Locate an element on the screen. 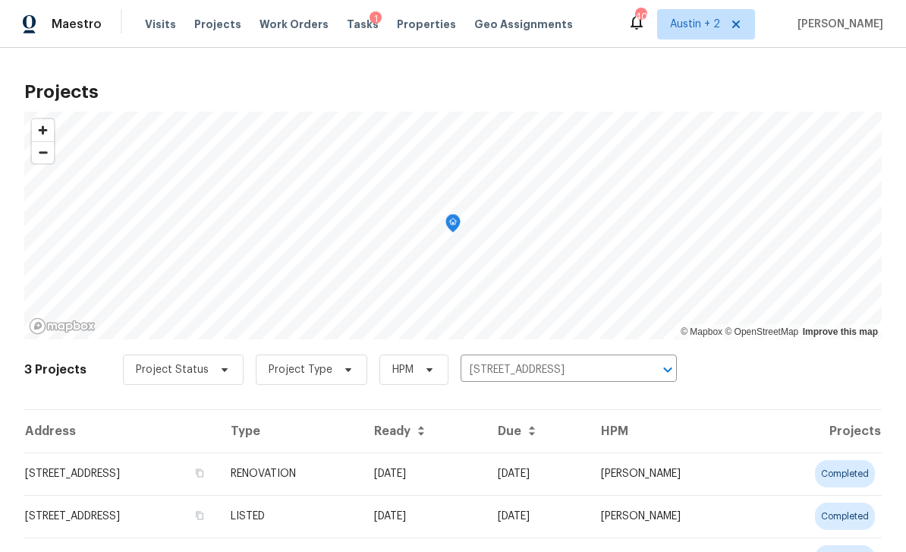 The image size is (906, 552). a: OpenStreetMap is located at coordinates (761, 332).